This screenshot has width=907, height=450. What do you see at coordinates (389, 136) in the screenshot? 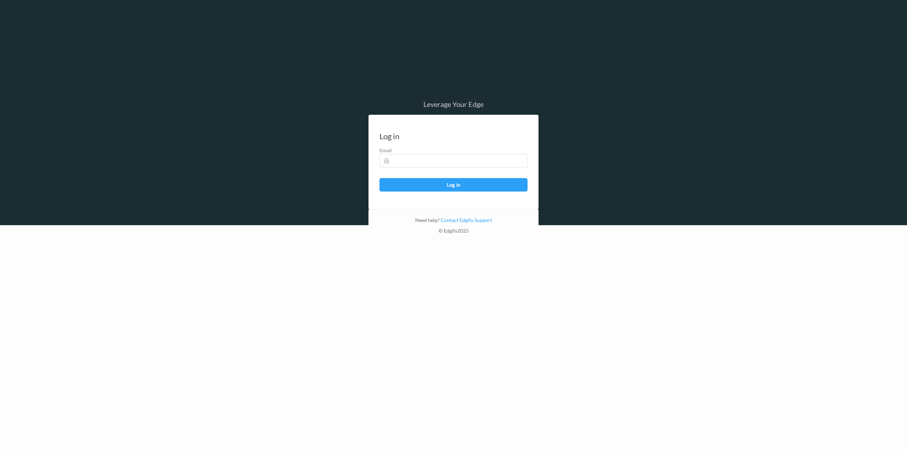
I see `div: Log in` at bounding box center [389, 136].